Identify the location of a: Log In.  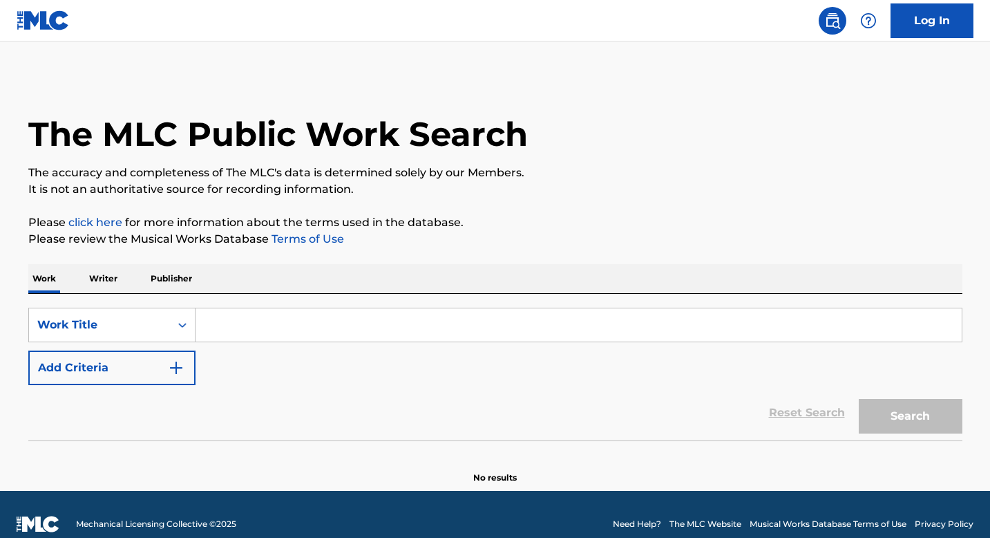
(932, 21).